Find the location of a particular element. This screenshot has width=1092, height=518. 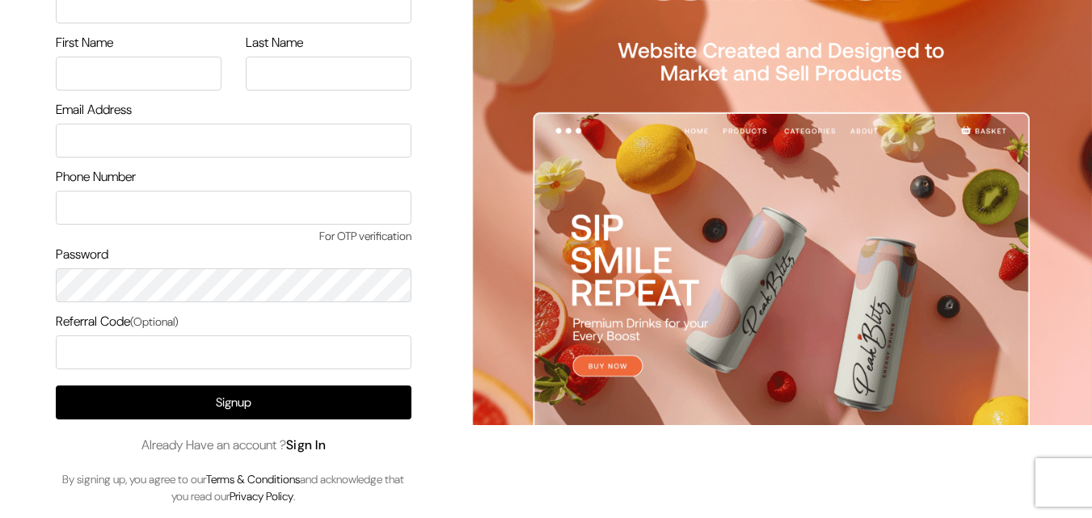

button: Signup is located at coordinates (234, 402).